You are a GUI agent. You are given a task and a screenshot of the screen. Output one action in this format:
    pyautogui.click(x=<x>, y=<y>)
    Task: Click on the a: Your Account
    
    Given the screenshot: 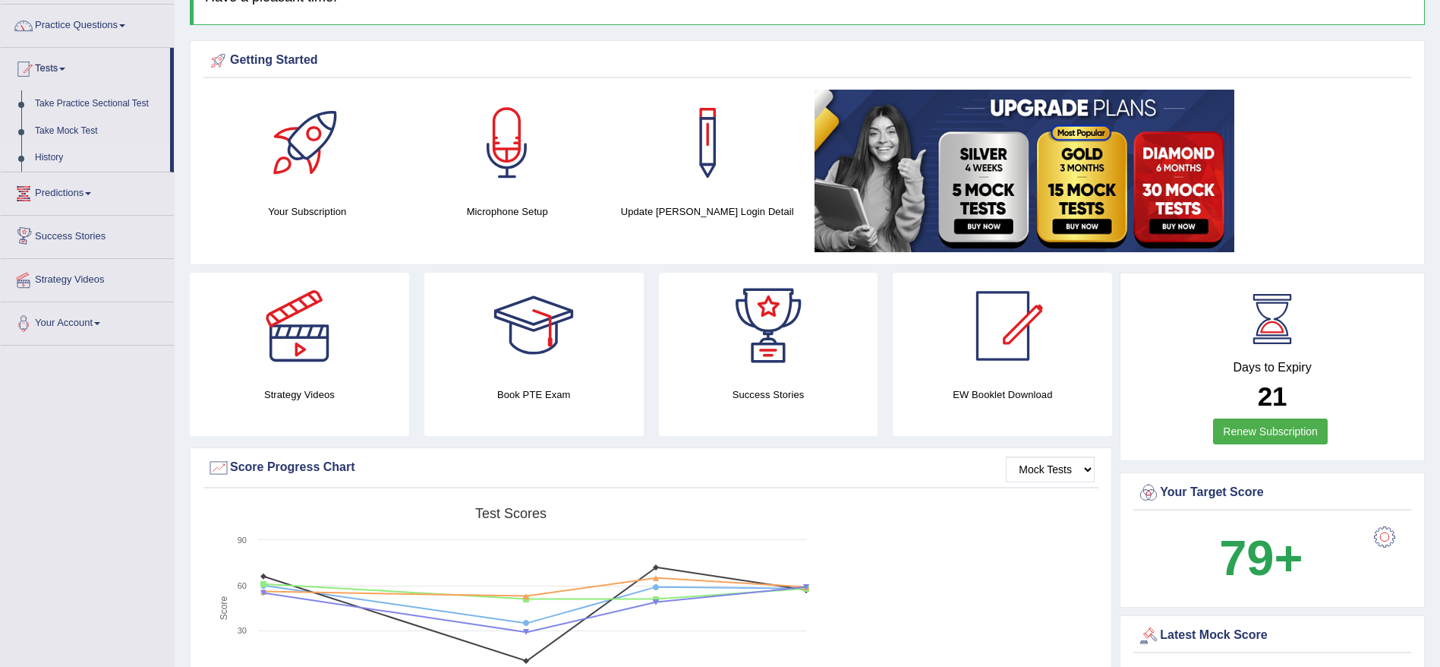 What is the action you would take?
    pyautogui.click(x=87, y=321)
    